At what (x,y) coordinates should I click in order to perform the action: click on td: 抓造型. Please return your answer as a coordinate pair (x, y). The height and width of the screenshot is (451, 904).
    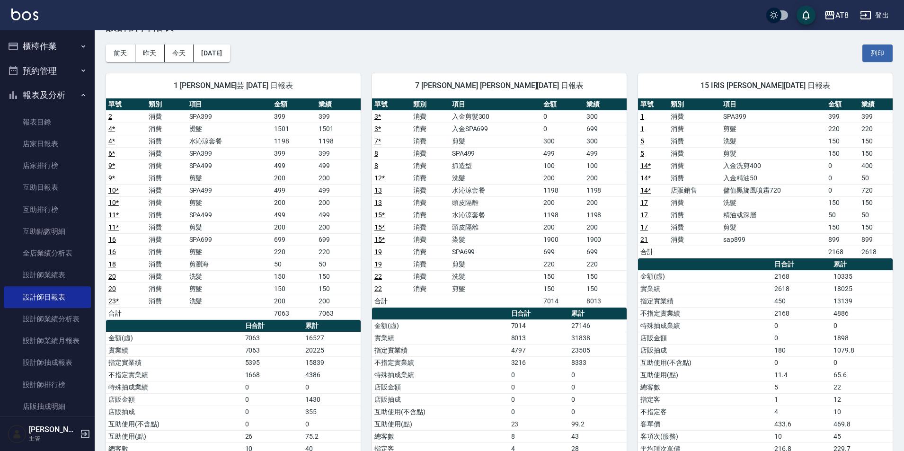
    Looking at the image, I should click on (496, 166).